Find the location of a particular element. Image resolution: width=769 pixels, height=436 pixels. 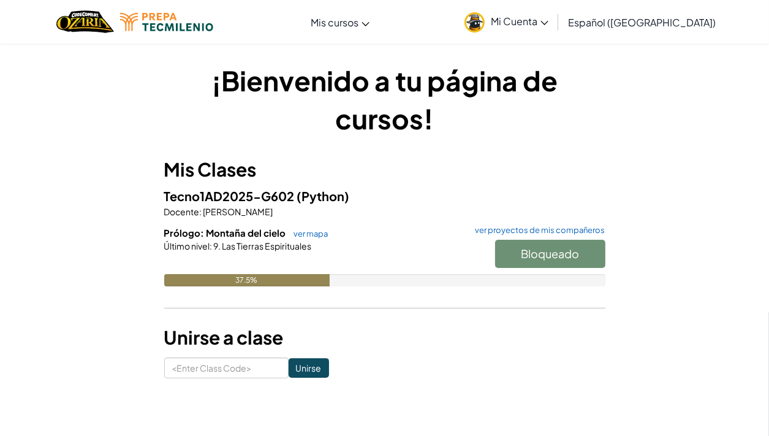

input: Unirse is located at coordinates (309, 368).